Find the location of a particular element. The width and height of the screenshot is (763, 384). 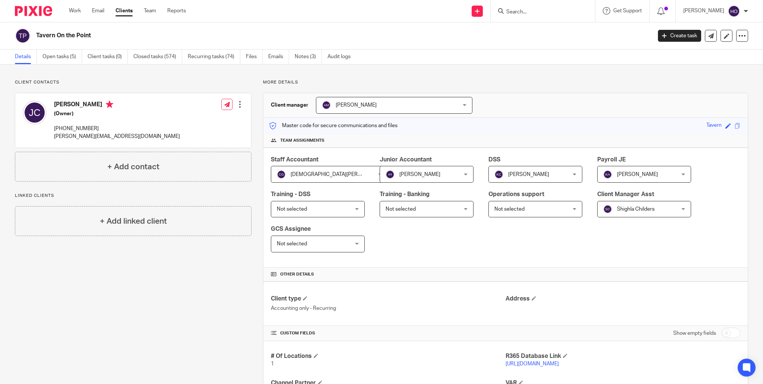

h4: + Add linked client is located at coordinates (133, 221).